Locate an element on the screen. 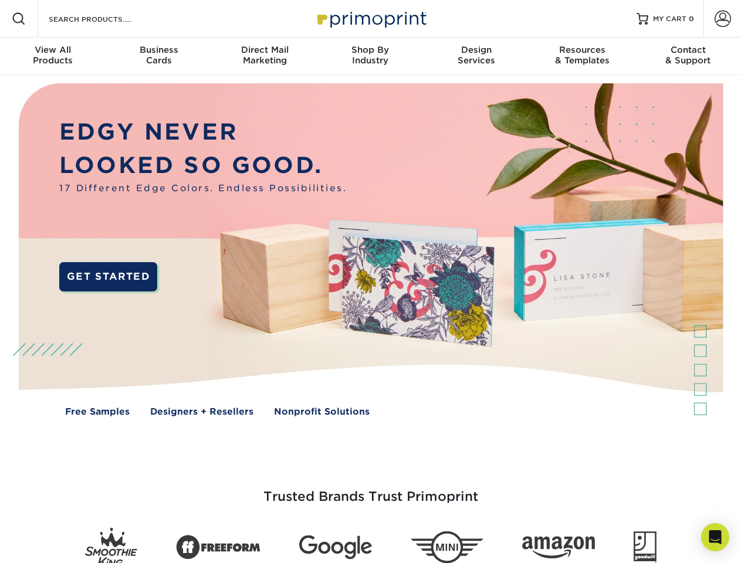 This screenshot has width=741, height=563. span: Shop By is located at coordinates (370, 50).